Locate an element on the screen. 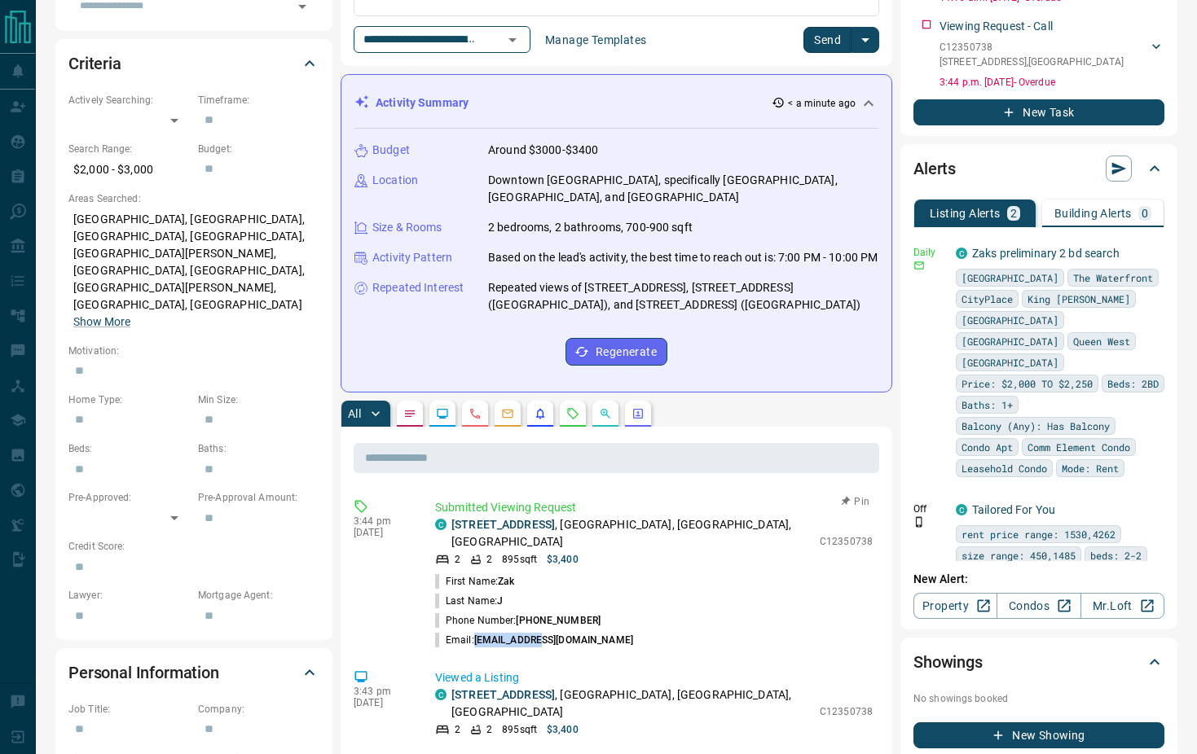 This screenshot has height=754, width=1197. p: Email: is located at coordinates (534, 640).